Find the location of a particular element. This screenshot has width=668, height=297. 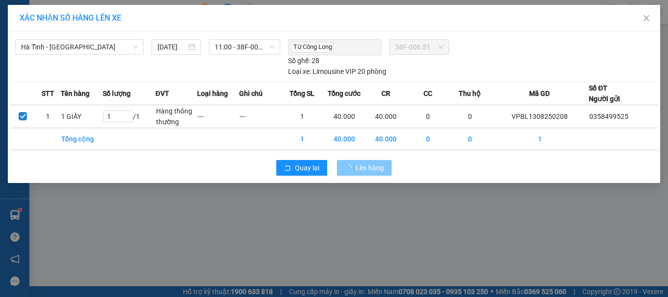

span: 0358499525 is located at coordinates (609, 116).